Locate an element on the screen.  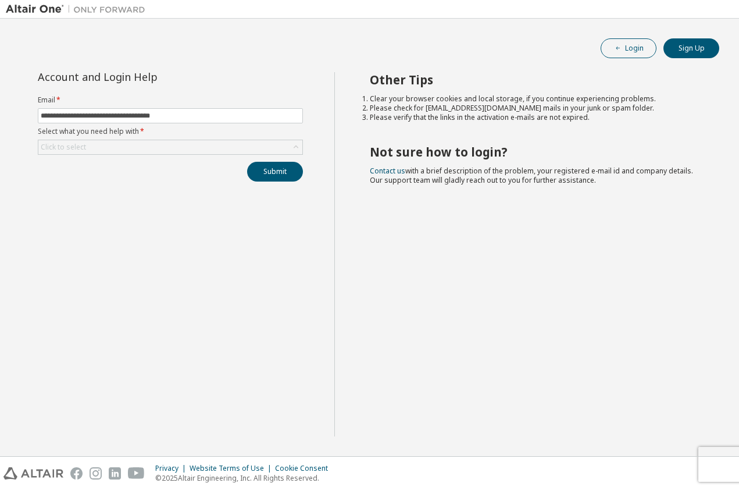
button: Sign Up is located at coordinates (692, 48).